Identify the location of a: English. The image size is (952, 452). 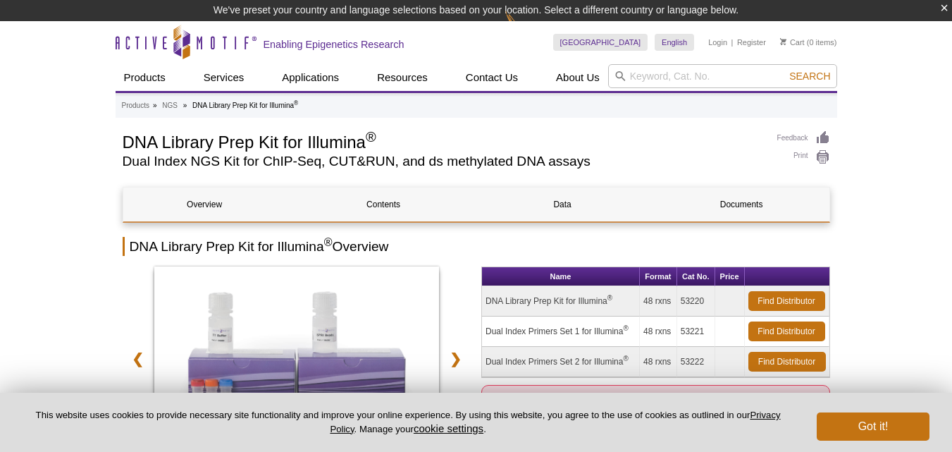
(674, 42).